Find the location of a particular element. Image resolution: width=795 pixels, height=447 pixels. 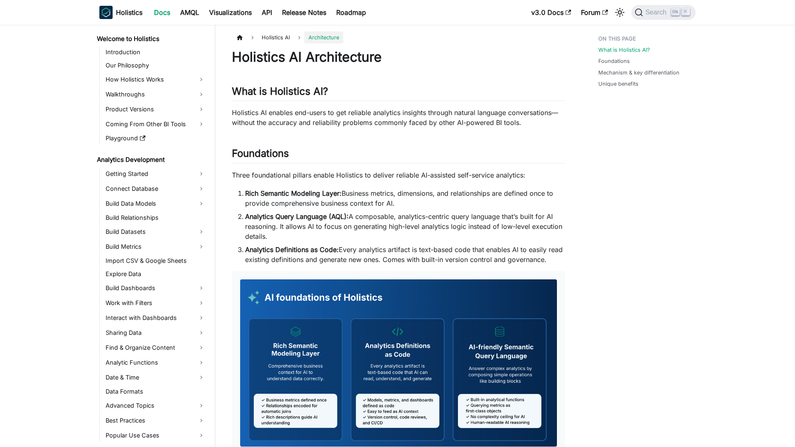

span: Holistics AI is located at coordinates (276, 37).